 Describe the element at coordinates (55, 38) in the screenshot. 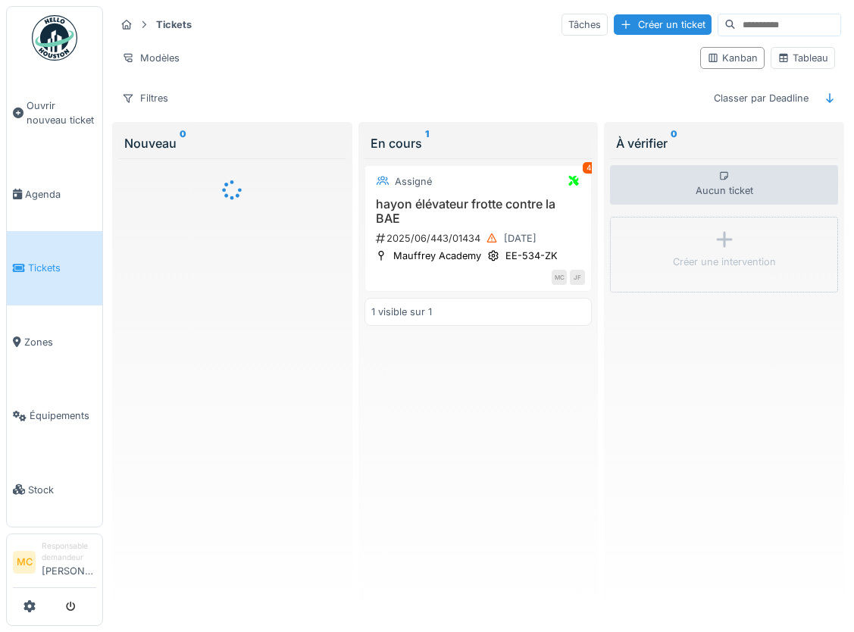

I see `img: Badge_color-CXgf-gQk.svg` at that location.